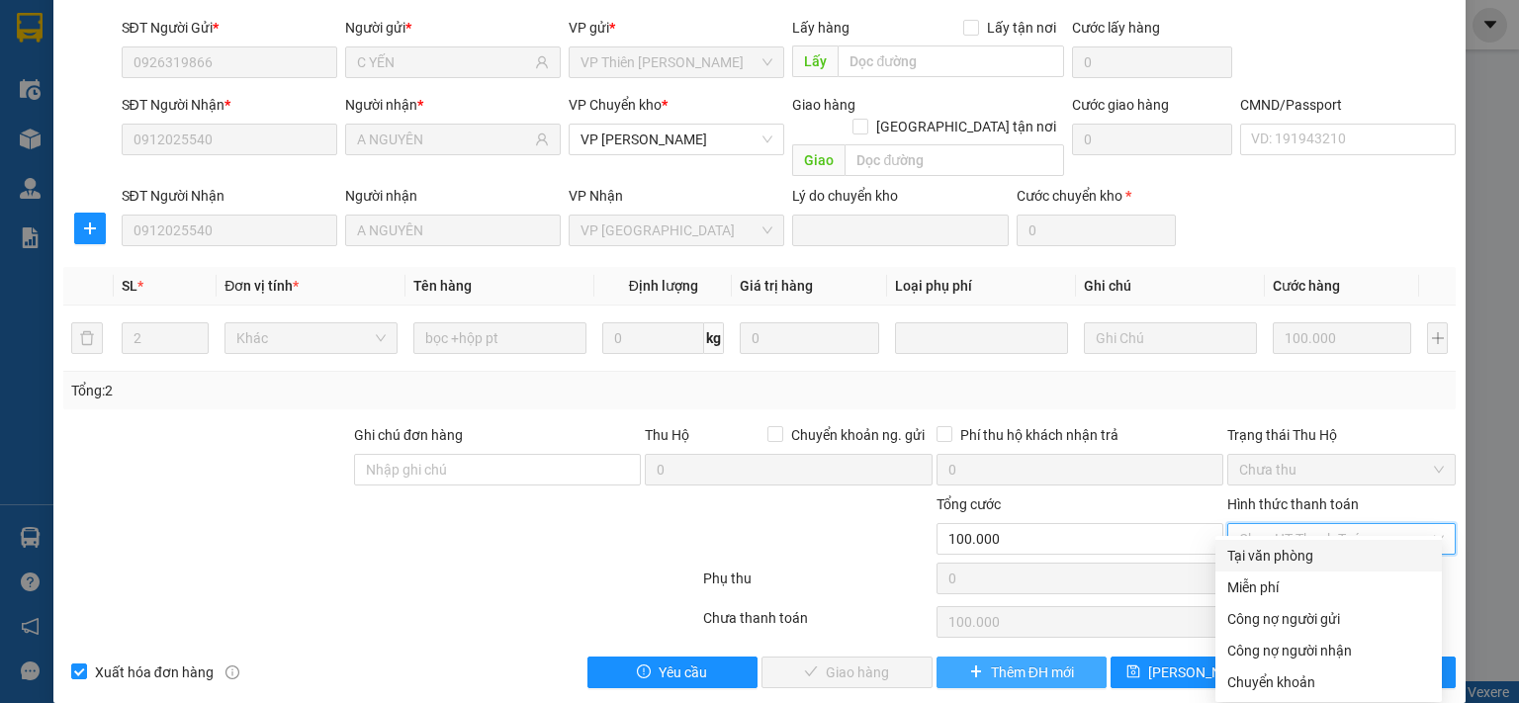 This screenshot has height=703, width=1519. I want to click on span: VP Thiên Đường Bảo Sơn, so click(676, 62).